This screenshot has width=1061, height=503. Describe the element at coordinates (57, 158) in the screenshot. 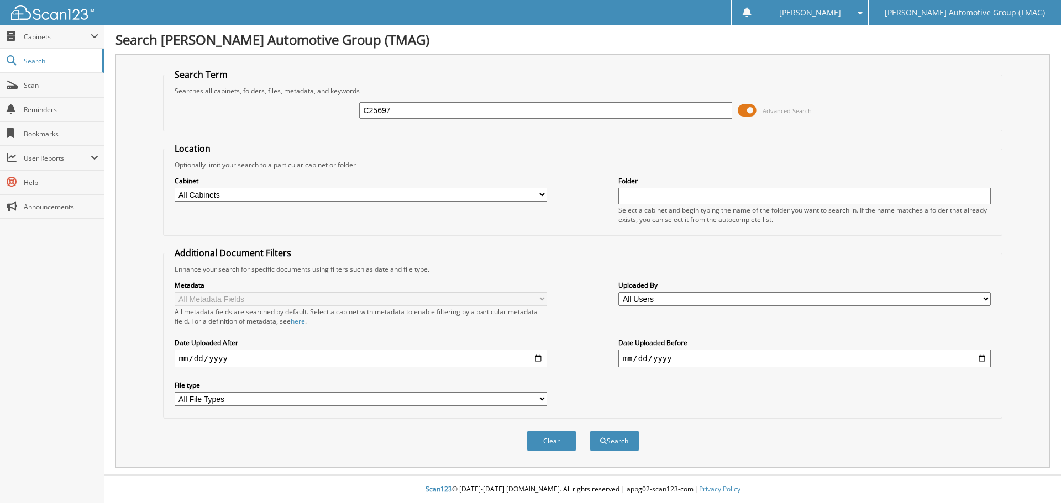

I see `span: User Reports` at that location.